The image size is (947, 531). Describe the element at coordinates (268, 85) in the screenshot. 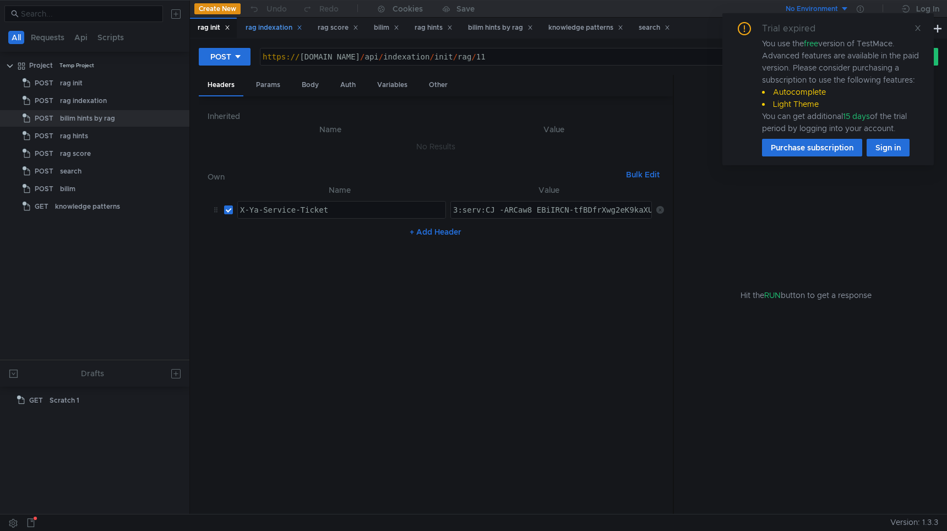

I see `div: Params` at that location.